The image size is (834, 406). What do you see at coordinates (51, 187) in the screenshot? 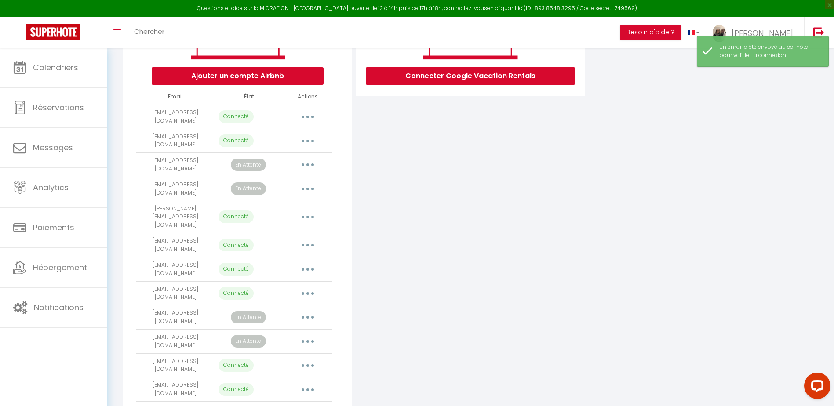
I see `span: Analytics` at bounding box center [51, 187].